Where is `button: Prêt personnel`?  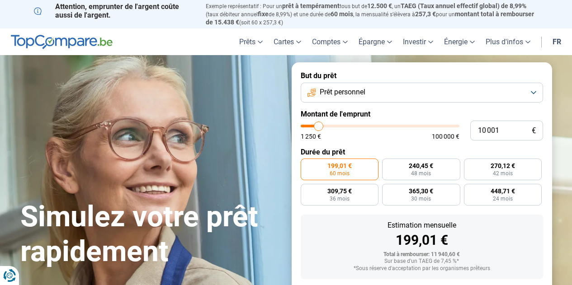
button: Prêt personnel is located at coordinates (422, 93).